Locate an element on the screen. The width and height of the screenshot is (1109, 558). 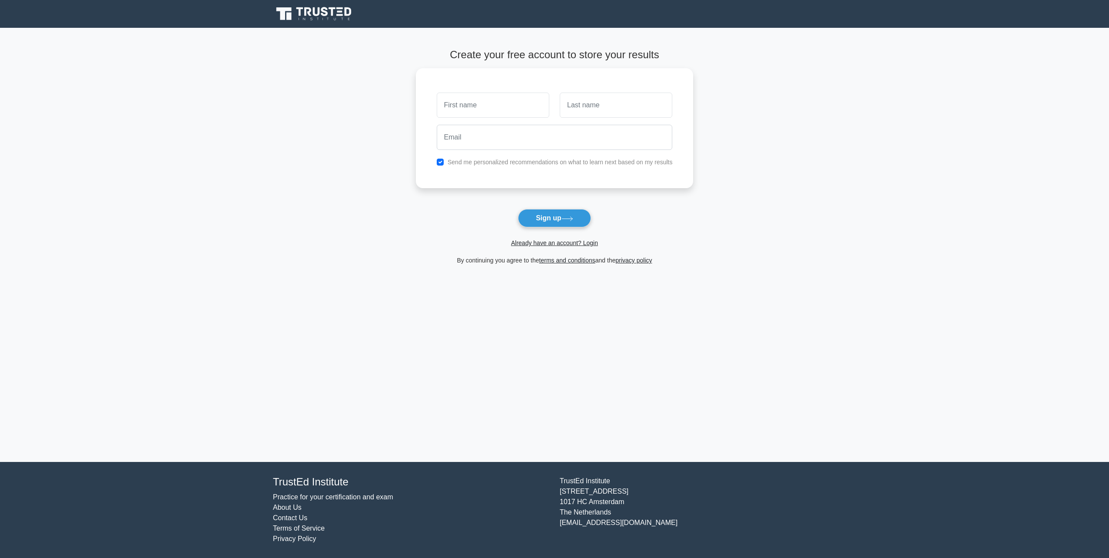
h4: TrustEd Institute is located at coordinates (411, 482).